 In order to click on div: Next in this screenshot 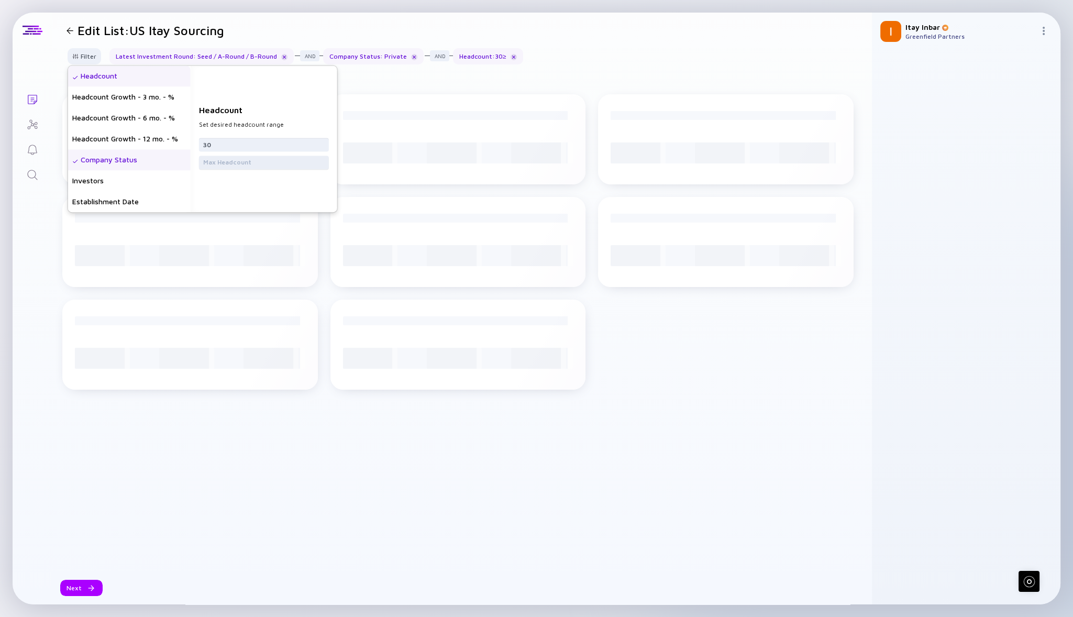, I will do `click(81, 587)`.